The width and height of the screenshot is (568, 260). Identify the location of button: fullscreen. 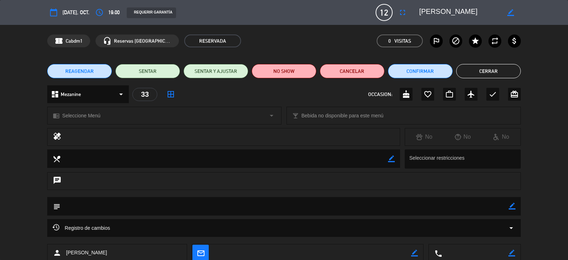
(403, 12).